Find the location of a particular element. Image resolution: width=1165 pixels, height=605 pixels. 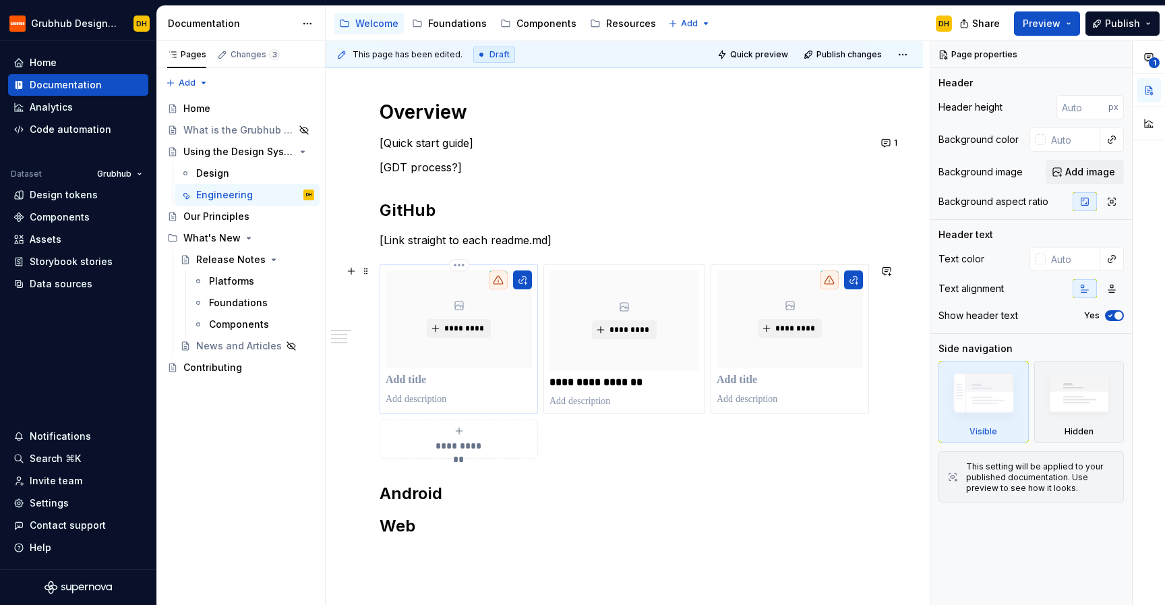

a: Our Principles is located at coordinates (241, 216).